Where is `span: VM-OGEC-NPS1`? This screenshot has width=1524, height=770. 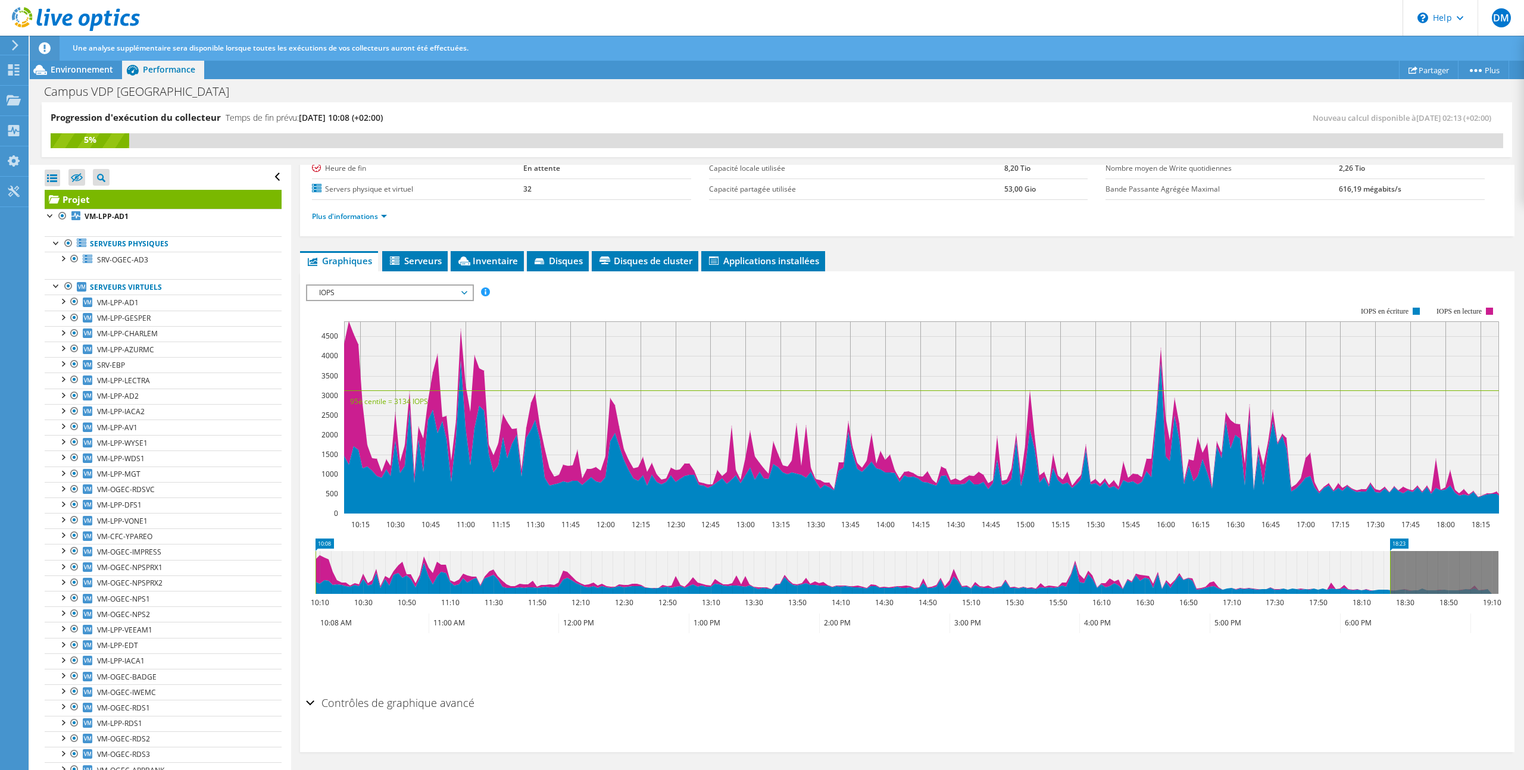
span: VM-OGEC-NPS1 is located at coordinates (123, 599).